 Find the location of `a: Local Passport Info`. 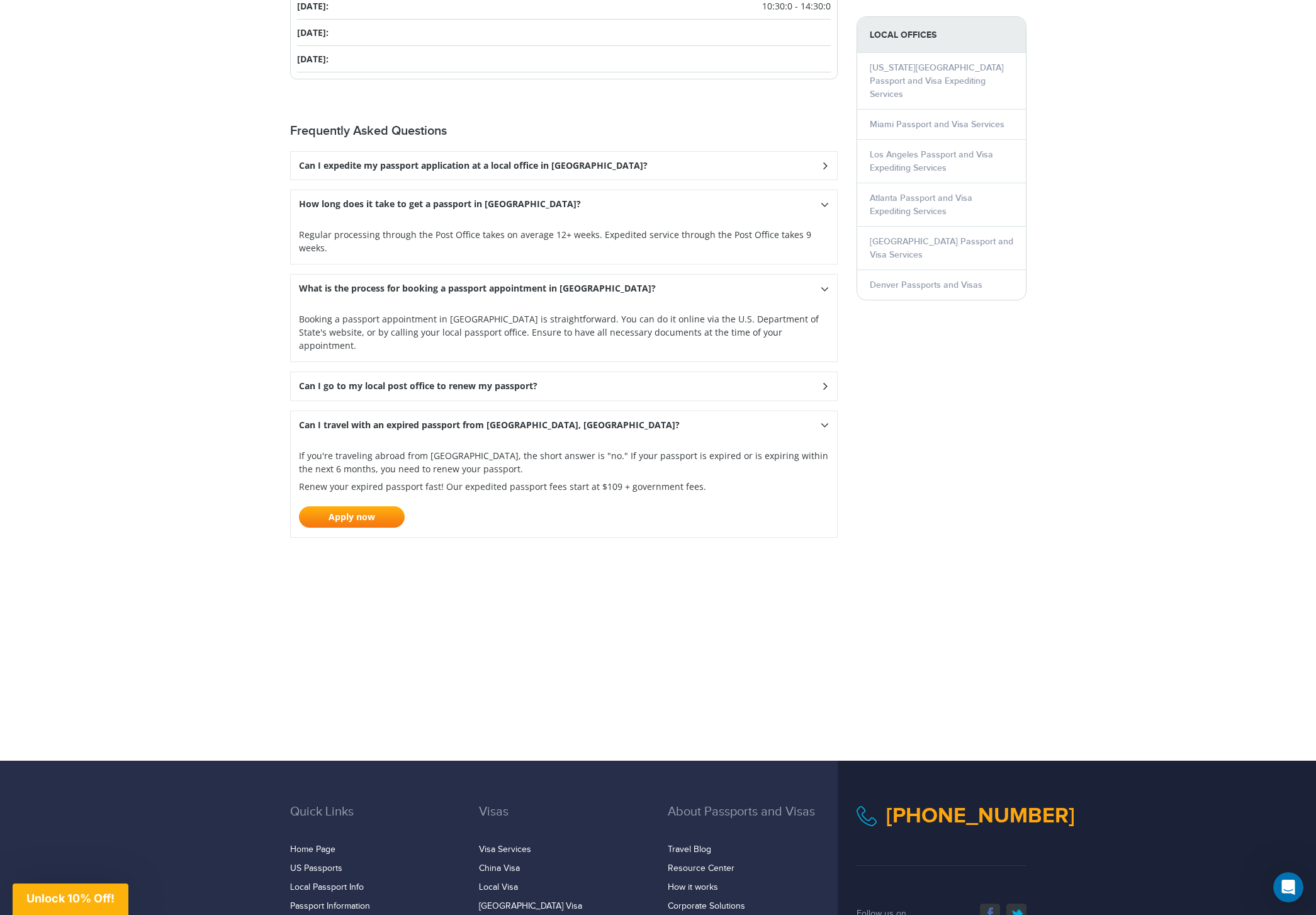

a: Local Passport Info is located at coordinates (326, 887).